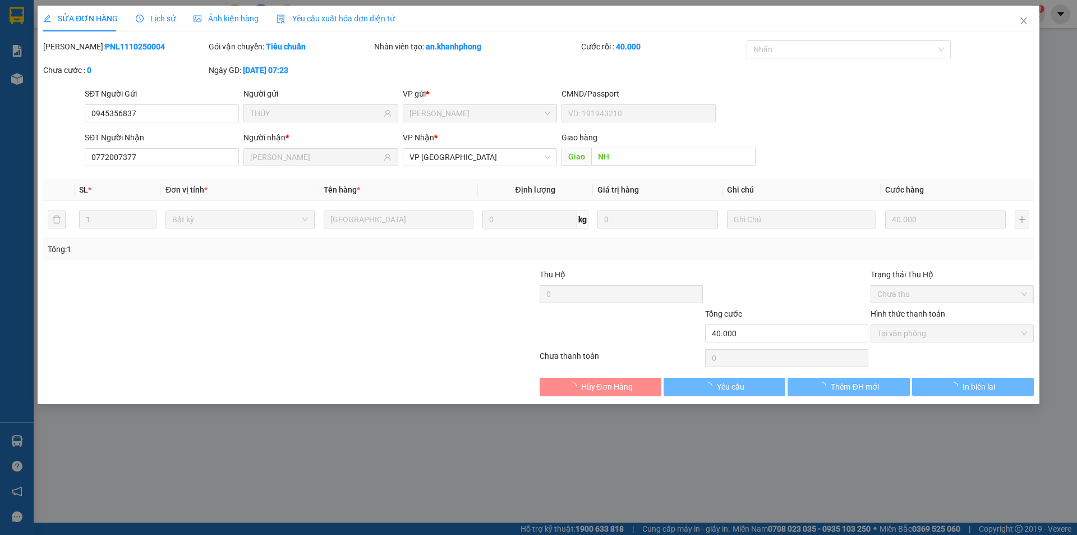  Describe the element at coordinates (952, 274) in the screenshot. I see `div: Trạng thái Thu Hộ` at that location.